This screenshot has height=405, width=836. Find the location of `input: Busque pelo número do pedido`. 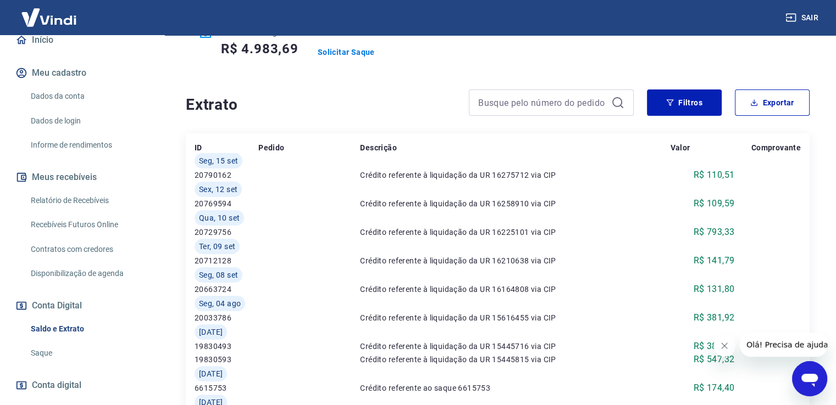

input: Busque pelo número do pedido is located at coordinates (542, 103).